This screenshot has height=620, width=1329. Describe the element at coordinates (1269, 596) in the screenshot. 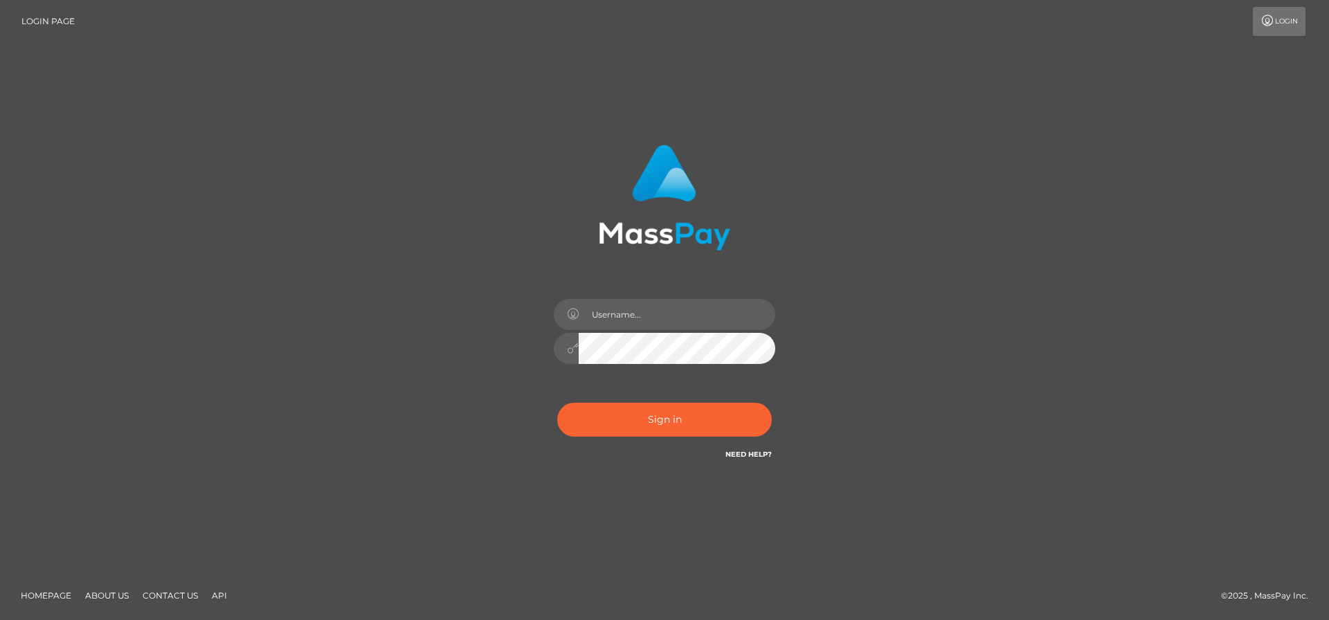

I see `div: © 2025 , MassPay Inc.` at that location.